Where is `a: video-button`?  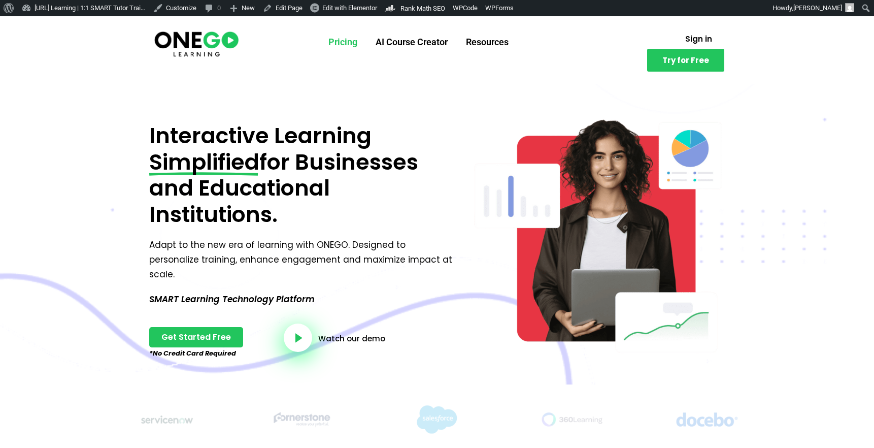
a: video-button is located at coordinates (298, 338).